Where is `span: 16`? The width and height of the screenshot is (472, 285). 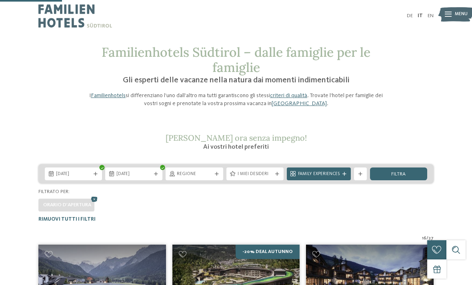 span: 16 is located at coordinates (424, 239).